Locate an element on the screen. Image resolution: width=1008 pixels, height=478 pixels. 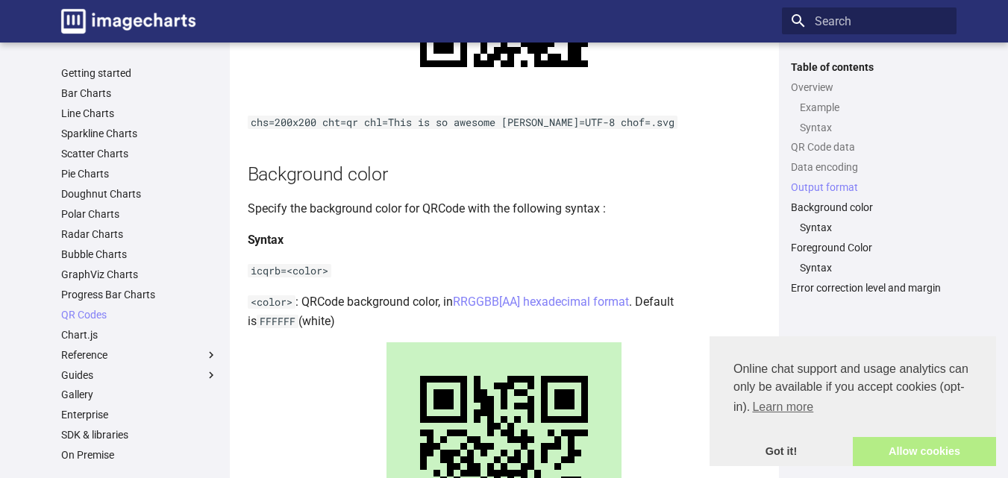
div: cookieconsent is located at coordinates (853, 402).